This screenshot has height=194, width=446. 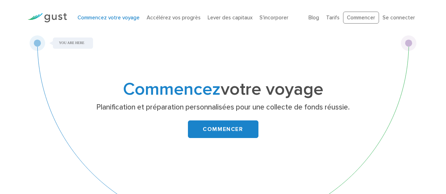 What do you see at coordinates (333, 18) in the screenshot?
I see `font: Tarifs` at bounding box center [333, 18].